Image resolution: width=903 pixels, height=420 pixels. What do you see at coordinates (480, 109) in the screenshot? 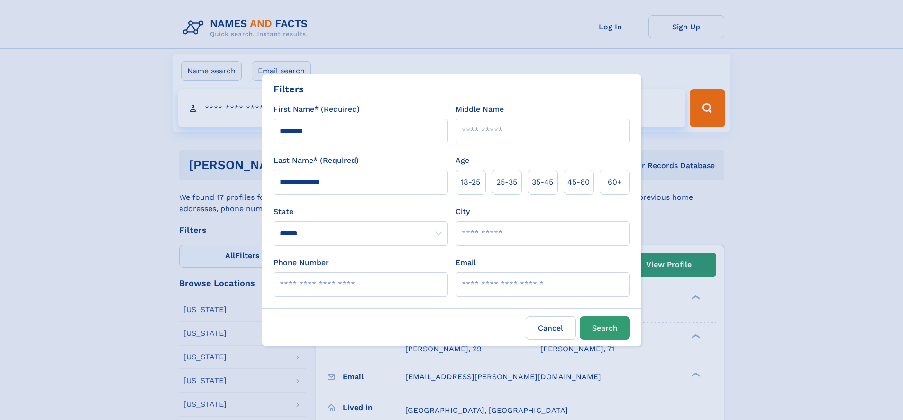
I see `label: Middle Name` at bounding box center [480, 109].